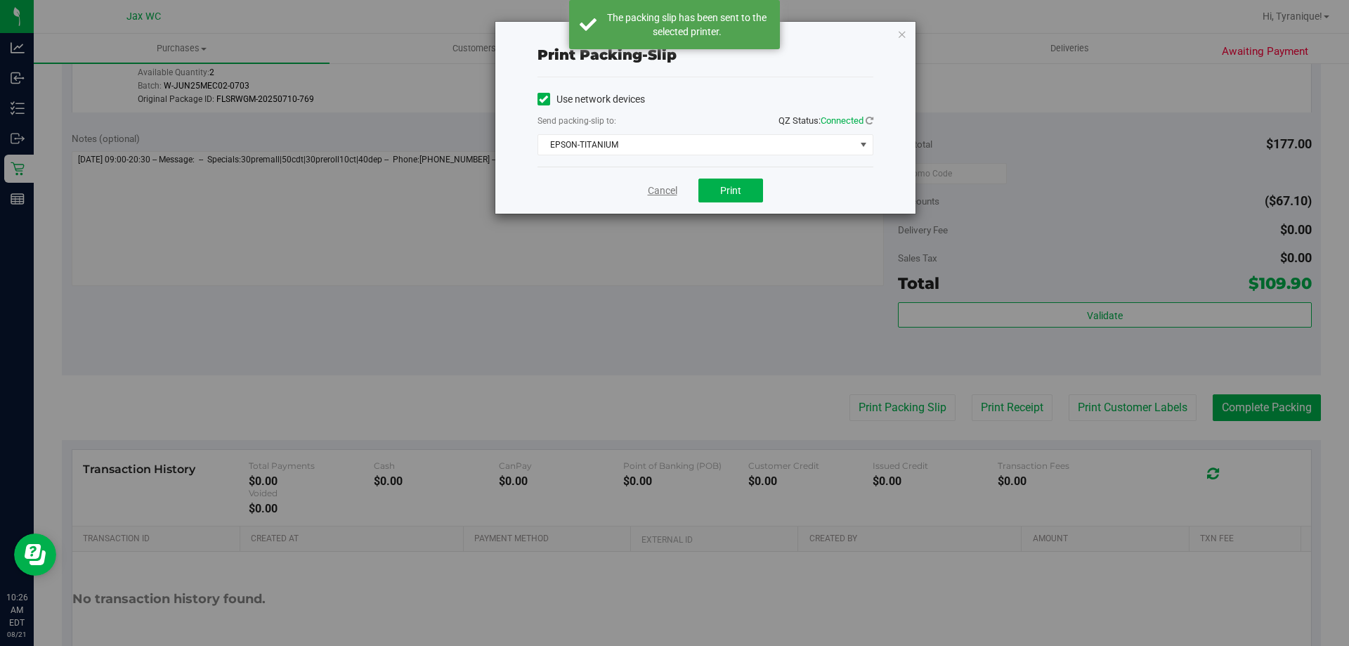 Image resolution: width=1349 pixels, height=646 pixels. What do you see at coordinates (687, 25) in the screenshot?
I see `div: The packing slip has been sent to the selected printer.` at bounding box center [687, 25].